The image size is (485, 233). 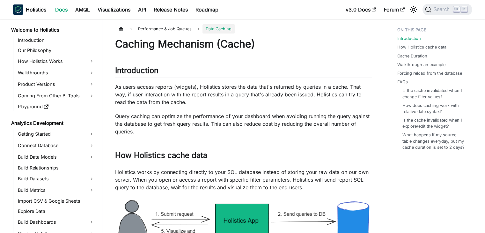 What do you see at coordinates (207, 10) in the screenshot?
I see `a: Roadmap` at bounding box center [207, 10].